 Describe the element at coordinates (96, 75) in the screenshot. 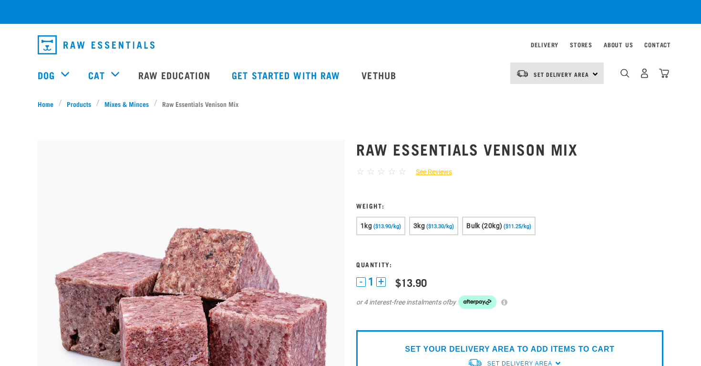

I see `a: Cat` at that location.